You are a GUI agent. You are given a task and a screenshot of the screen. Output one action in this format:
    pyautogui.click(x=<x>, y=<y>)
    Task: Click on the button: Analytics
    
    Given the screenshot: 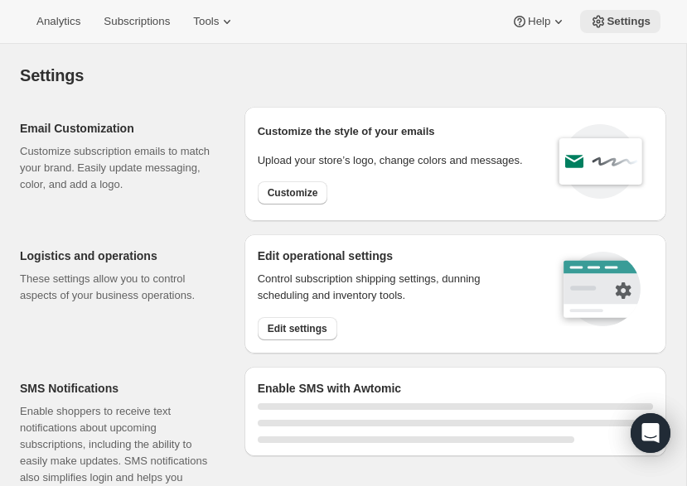 What is the action you would take?
    pyautogui.click(x=58, y=22)
    